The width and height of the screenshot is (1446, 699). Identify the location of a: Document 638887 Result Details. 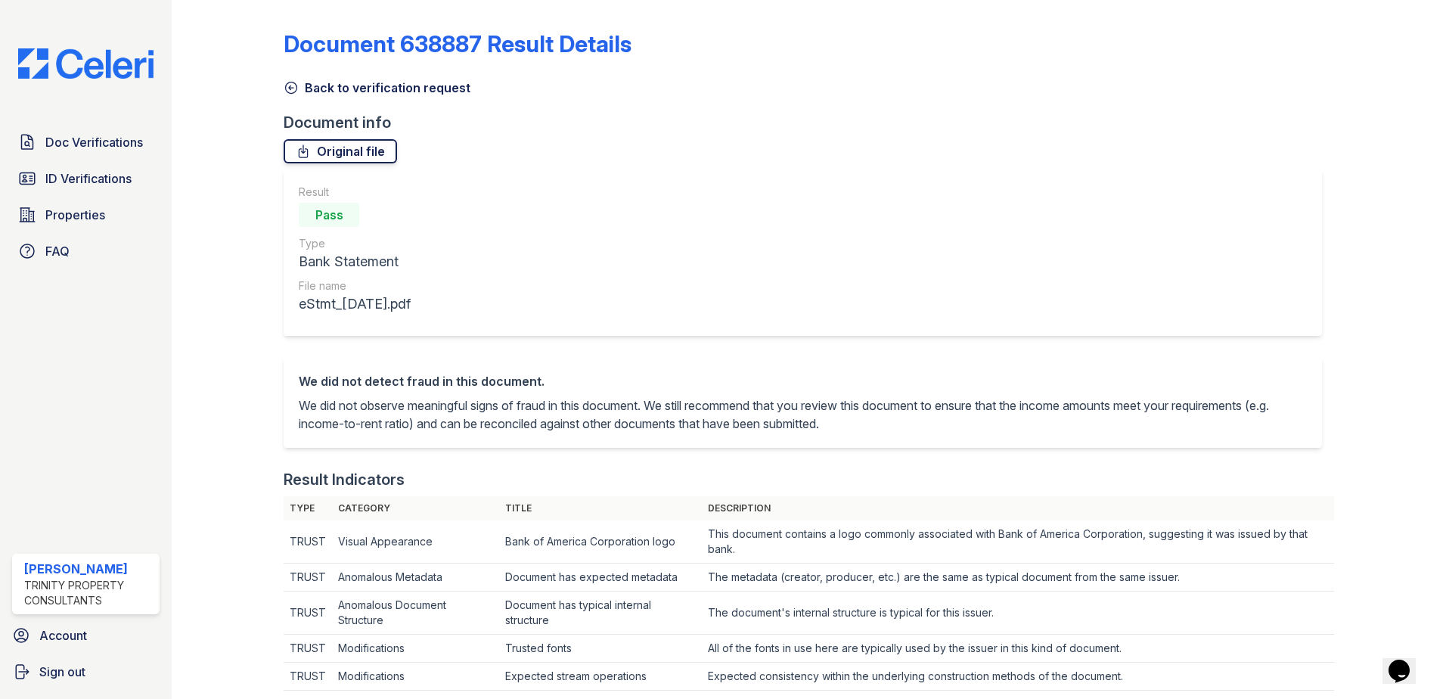
(458, 44).